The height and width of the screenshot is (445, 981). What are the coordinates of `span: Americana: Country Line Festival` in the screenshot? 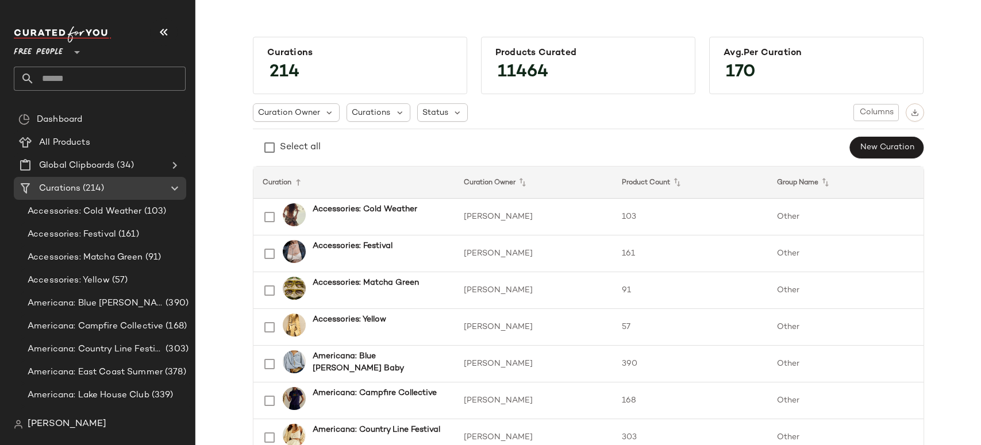 It's located at (95, 349).